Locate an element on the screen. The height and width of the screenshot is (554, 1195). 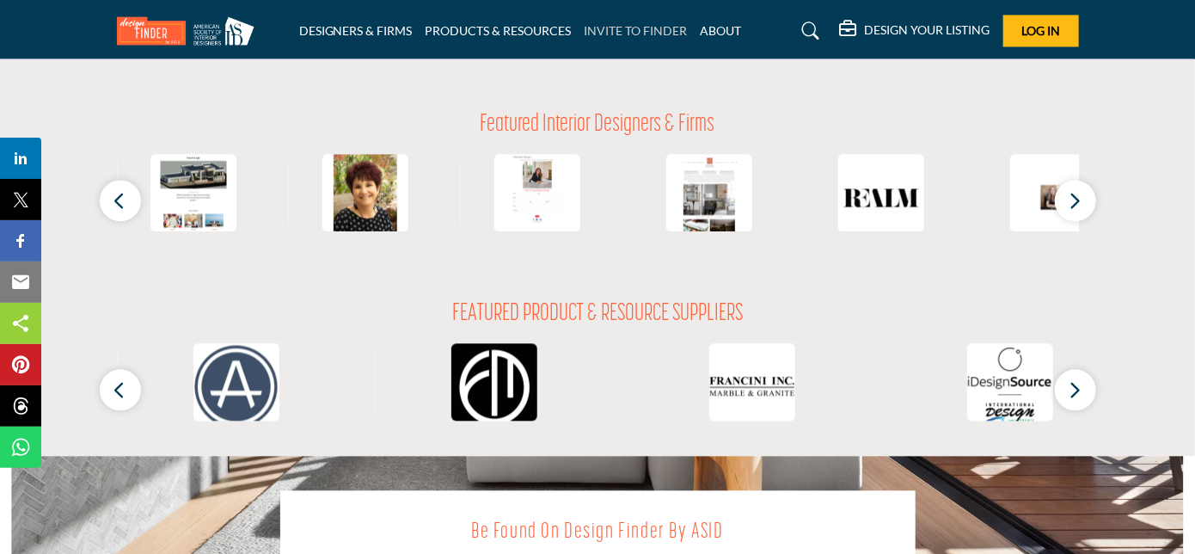
img: Realm Studio is located at coordinates (881, 197).